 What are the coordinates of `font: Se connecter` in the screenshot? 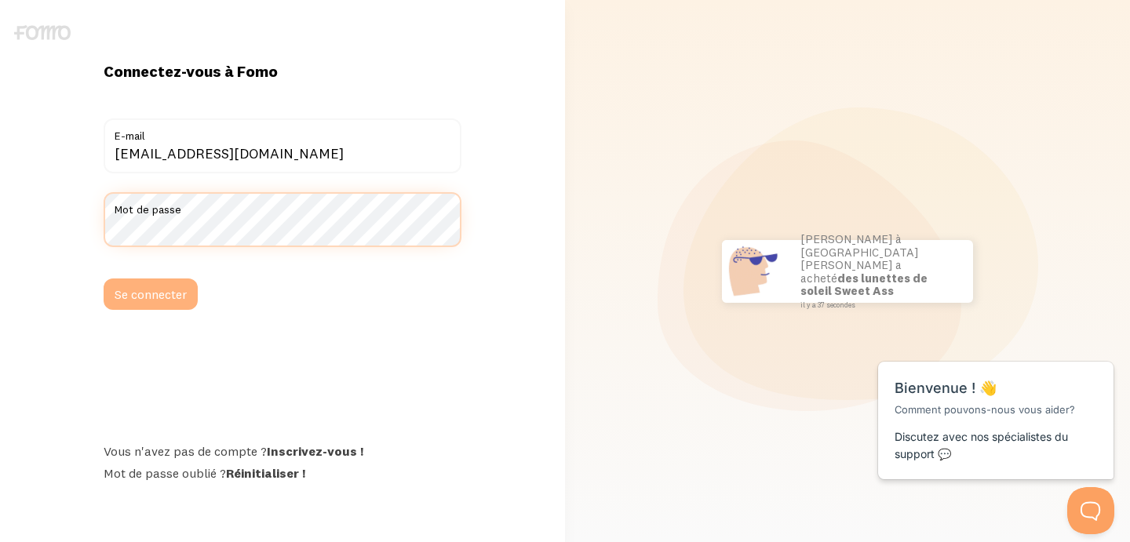 It's located at (151, 294).